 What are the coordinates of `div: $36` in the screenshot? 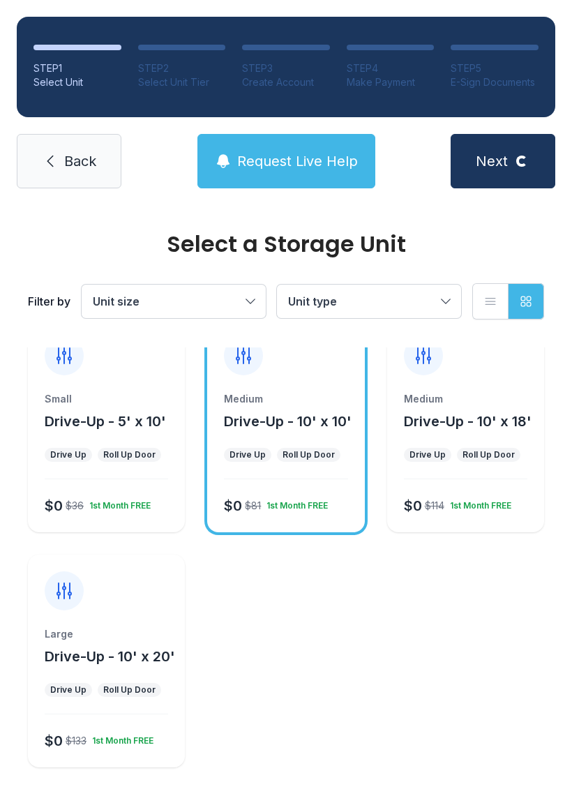 It's located at (75, 506).